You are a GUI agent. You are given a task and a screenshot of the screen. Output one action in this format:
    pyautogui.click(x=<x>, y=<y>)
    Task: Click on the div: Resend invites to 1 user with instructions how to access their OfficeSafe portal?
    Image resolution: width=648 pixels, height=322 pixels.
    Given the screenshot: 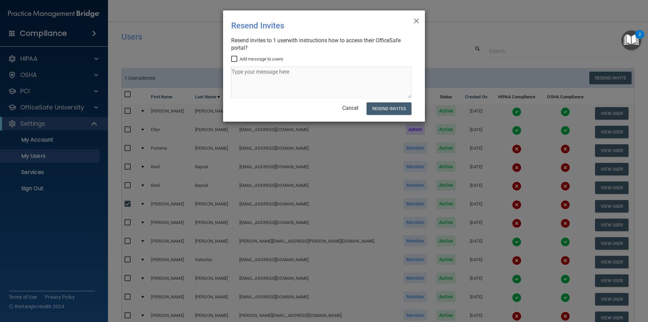 What is the action you would take?
    pyautogui.click(x=321, y=44)
    